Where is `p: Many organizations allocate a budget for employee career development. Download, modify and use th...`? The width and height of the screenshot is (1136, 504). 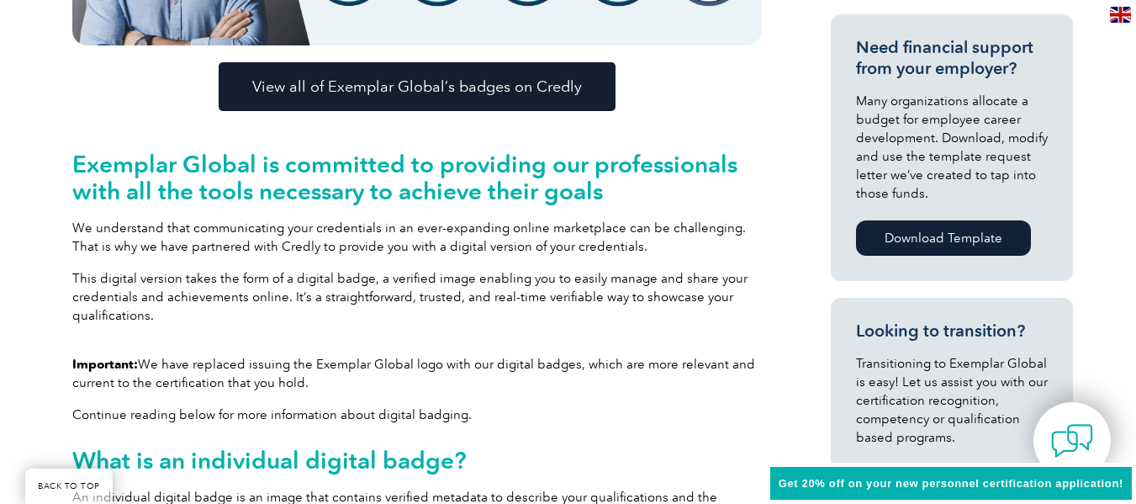 p: Many organizations allocate a budget for employee career development. Download, modify and use th... is located at coordinates (952, 147).